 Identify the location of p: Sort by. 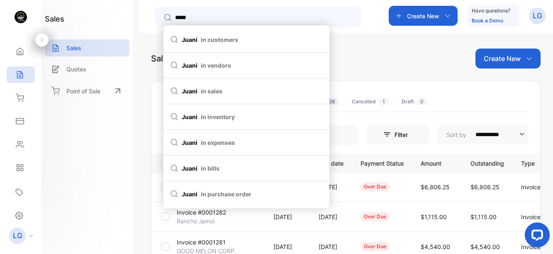
(457, 135).